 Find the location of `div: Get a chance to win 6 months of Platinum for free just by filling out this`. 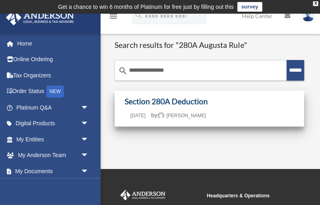

div: Get a chance to win 6 months of Platinum for free just by filling out this is located at coordinates (146, 7).